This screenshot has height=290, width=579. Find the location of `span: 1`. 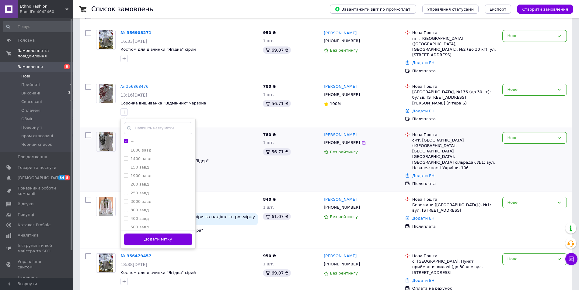

span: 1 is located at coordinates (73, 119).